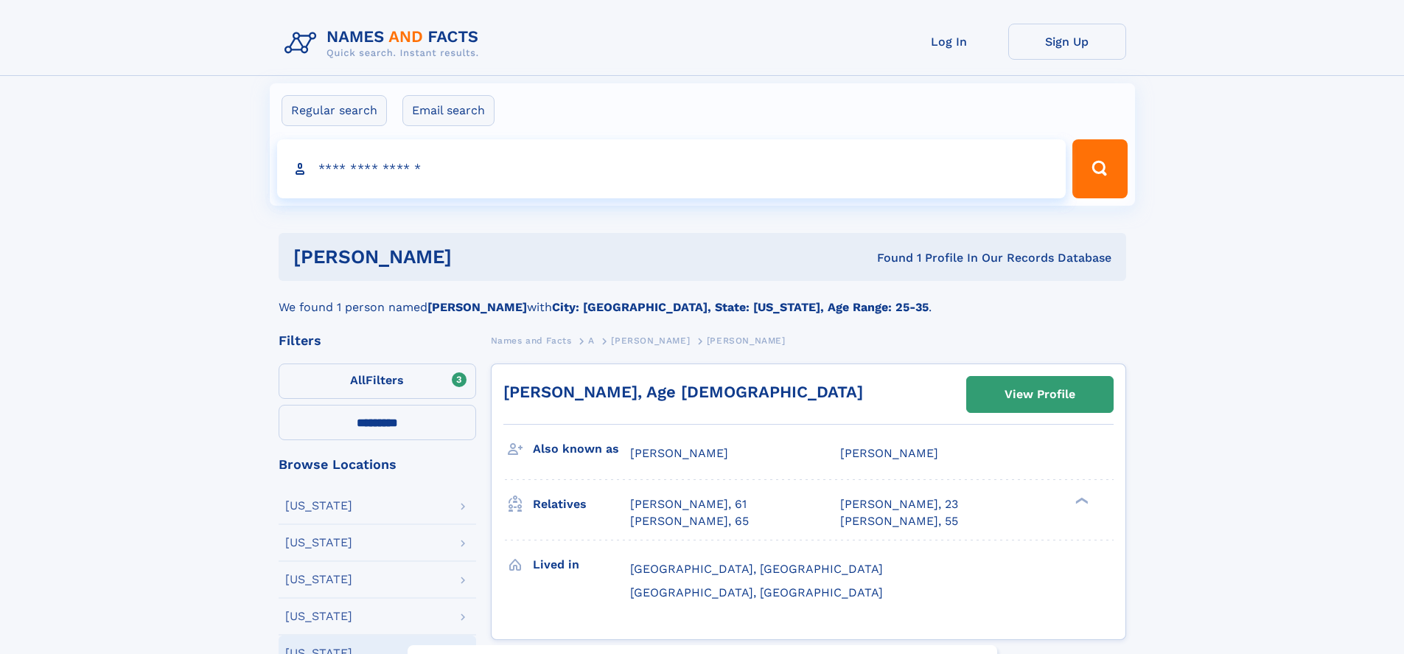 This screenshot has width=1404, height=654. Describe the element at coordinates (581, 449) in the screenshot. I see `h3: Also known as` at that location.